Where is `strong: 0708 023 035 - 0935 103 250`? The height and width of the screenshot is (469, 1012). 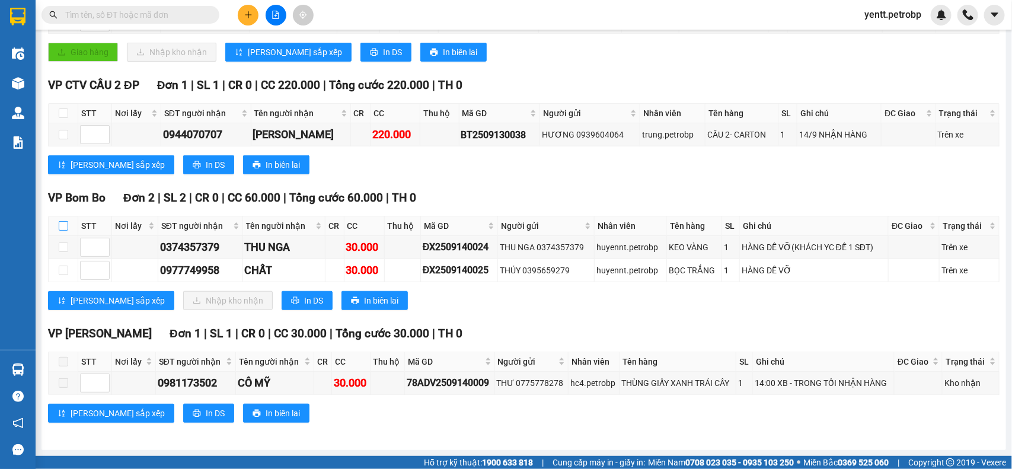
strong: 0708 023 035 - 0935 103 250 is located at coordinates (739, 462).